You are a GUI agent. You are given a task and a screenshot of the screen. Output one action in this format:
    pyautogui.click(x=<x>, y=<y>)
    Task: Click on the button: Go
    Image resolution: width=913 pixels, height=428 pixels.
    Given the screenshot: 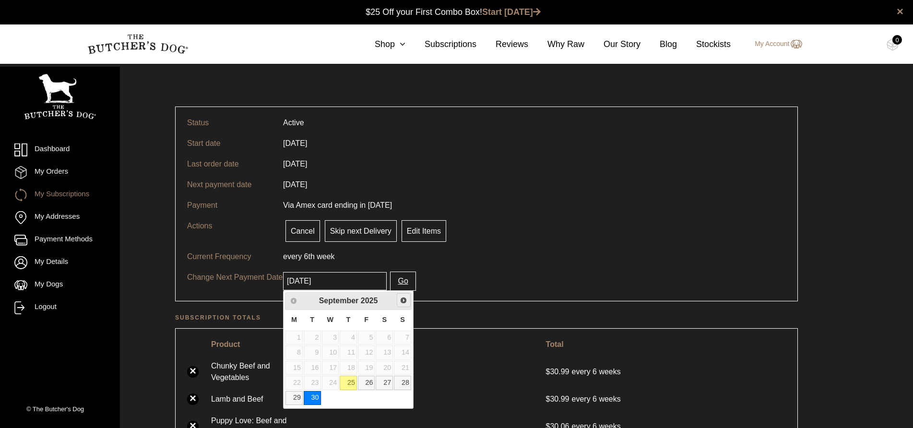 What is the action you would take?
    pyautogui.click(x=403, y=281)
    